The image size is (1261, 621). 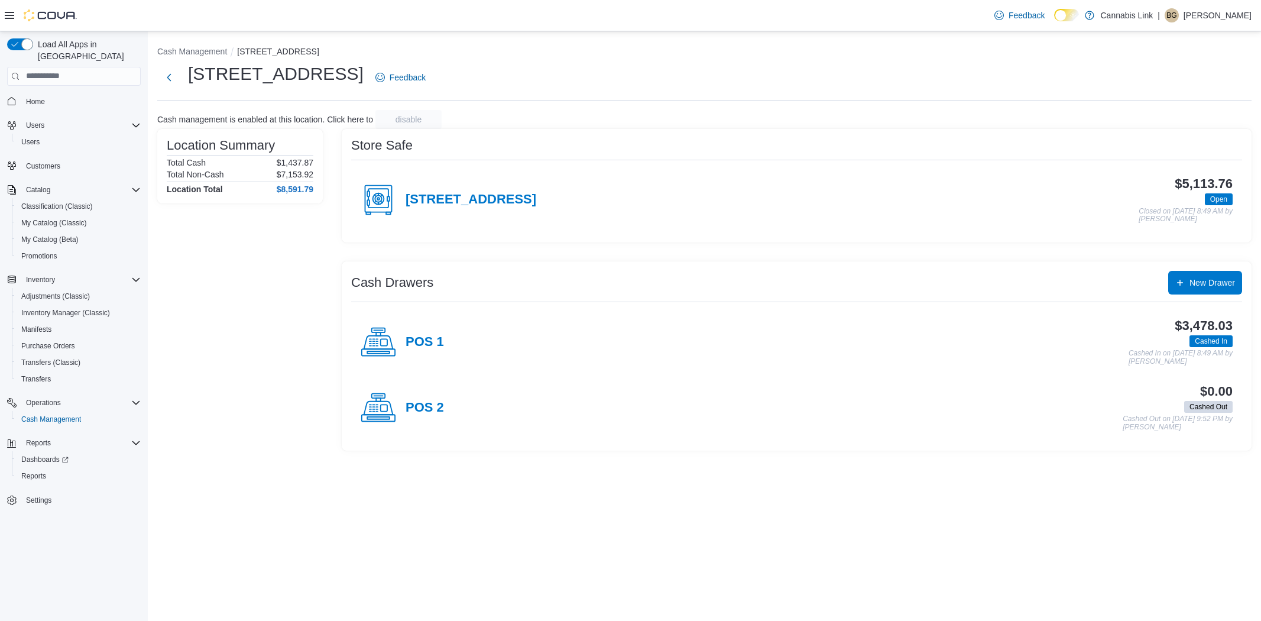 I want to click on a: Adjustments (Classic), so click(x=56, y=296).